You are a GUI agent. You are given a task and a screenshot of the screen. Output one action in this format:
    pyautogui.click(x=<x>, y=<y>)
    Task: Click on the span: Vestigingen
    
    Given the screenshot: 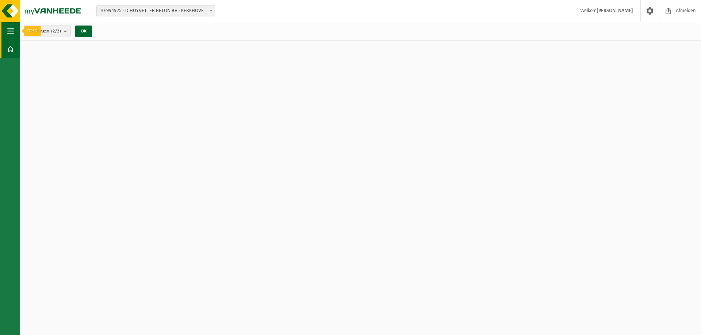 What is the action you would take?
    pyautogui.click(x=44, y=31)
    